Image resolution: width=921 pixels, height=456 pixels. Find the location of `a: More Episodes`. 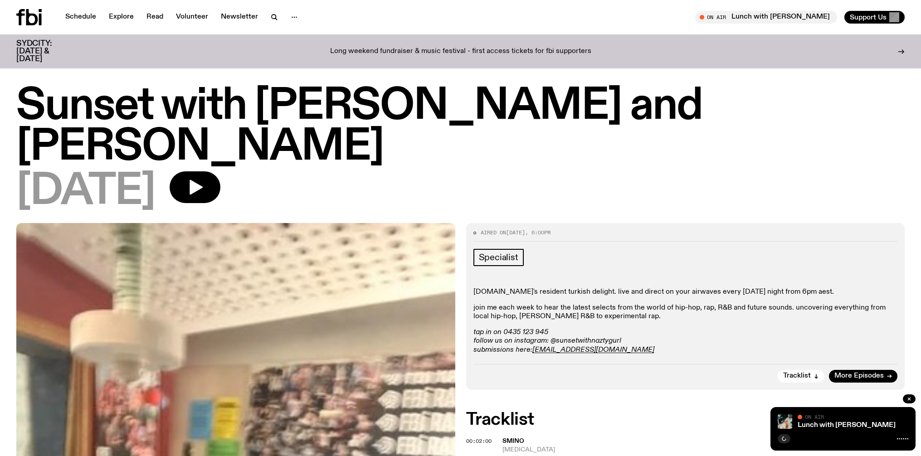

a: More Episodes is located at coordinates (863, 376).